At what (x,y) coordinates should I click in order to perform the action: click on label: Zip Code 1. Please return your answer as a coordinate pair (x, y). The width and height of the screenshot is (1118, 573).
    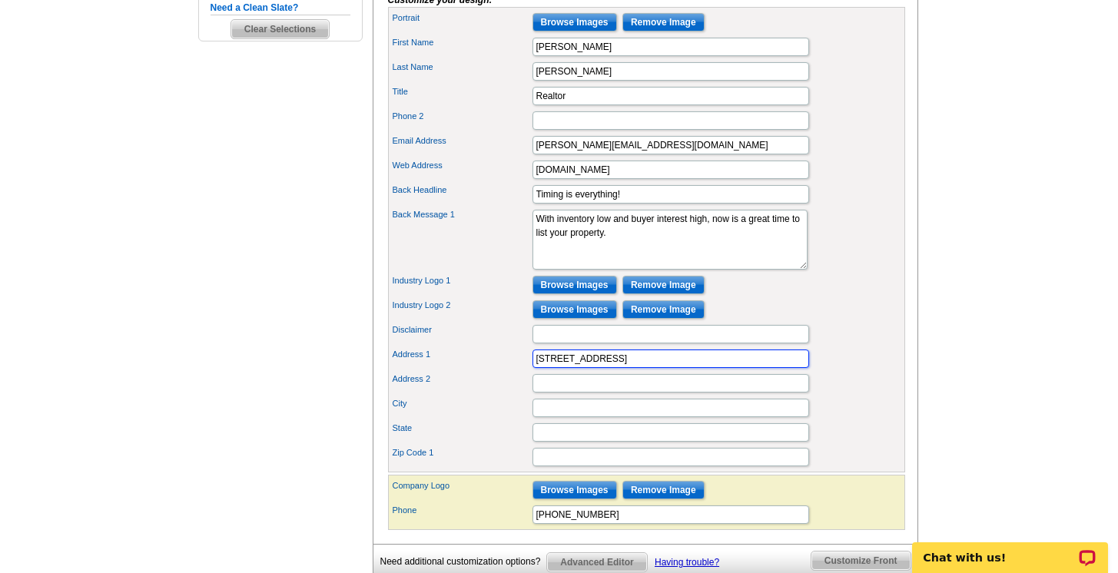
    Looking at the image, I should click on (462, 453).